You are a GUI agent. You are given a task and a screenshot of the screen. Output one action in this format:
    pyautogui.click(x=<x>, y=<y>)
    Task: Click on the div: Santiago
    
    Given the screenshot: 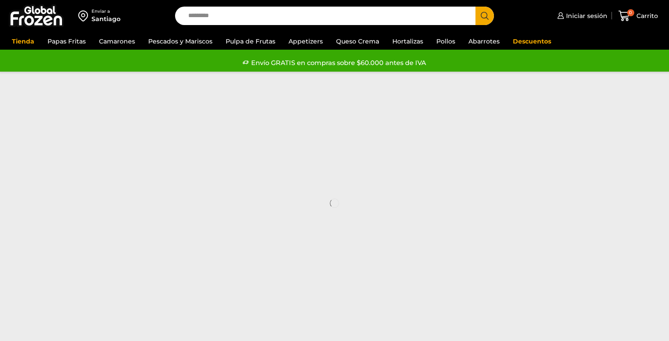 What is the action you would take?
    pyautogui.click(x=106, y=19)
    